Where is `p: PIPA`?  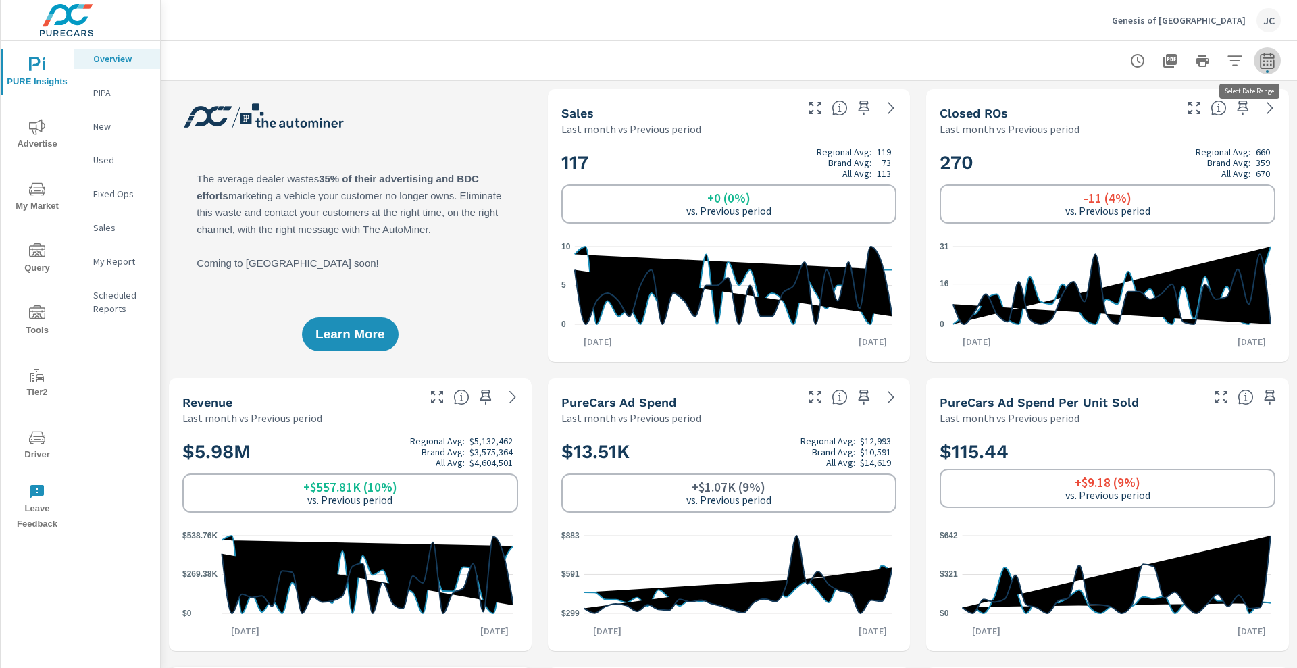
p: PIPA is located at coordinates (121, 93).